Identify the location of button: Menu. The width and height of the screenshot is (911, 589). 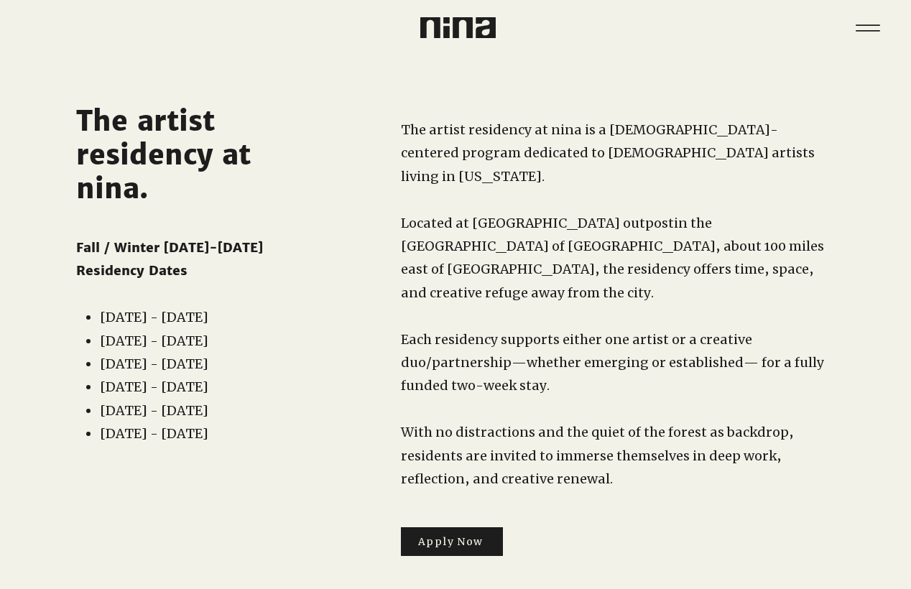
(867, 27).